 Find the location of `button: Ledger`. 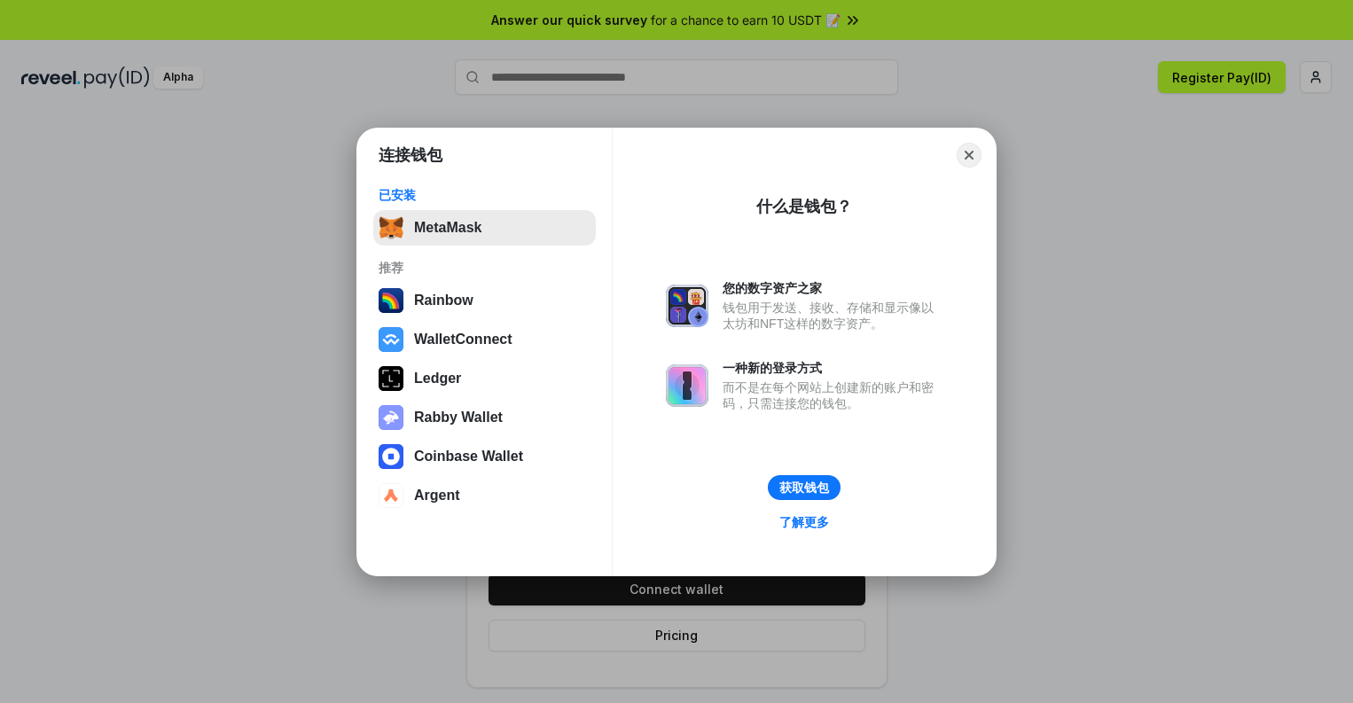

button: Ledger is located at coordinates (484, 379).